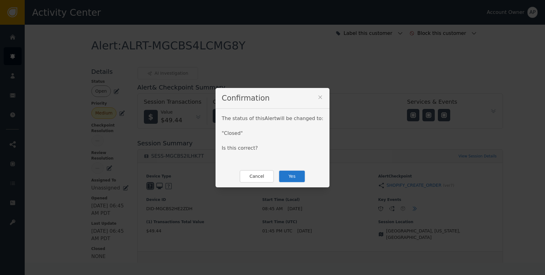 The height and width of the screenshot is (275, 545). I want to click on div: Confirmation, so click(272, 98).